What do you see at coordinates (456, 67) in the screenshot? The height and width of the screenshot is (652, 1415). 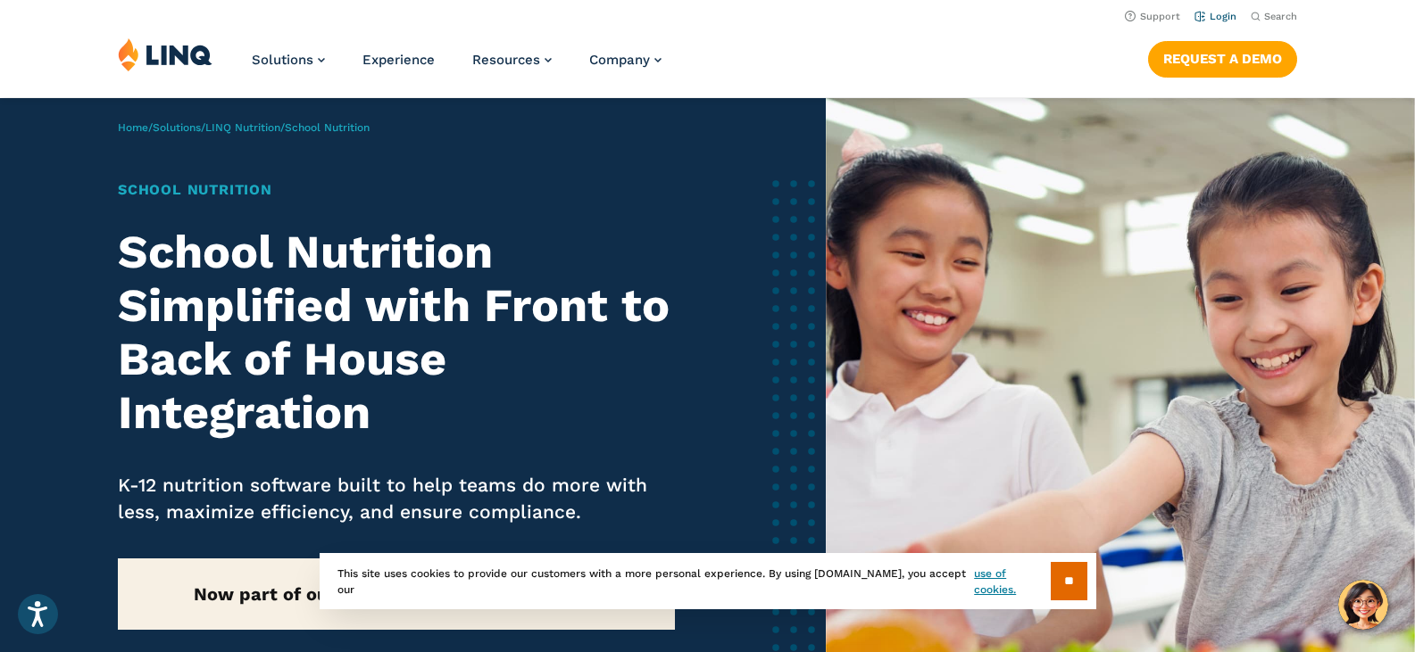 I see `nav: Primary Navigation` at bounding box center [456, 67].